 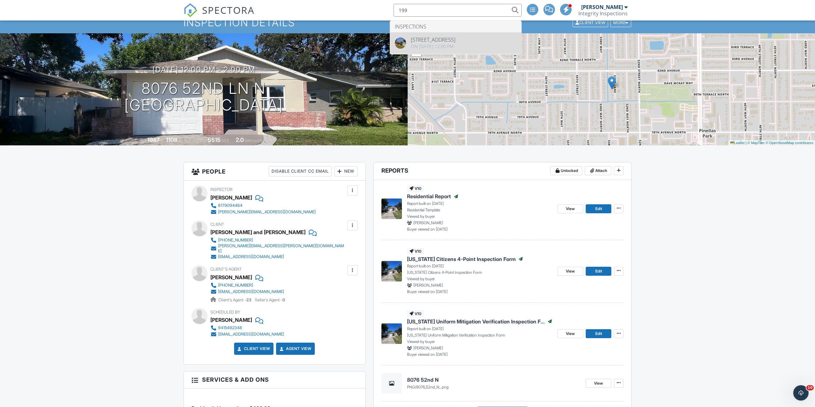 I want to click on span: Scheduled By, so click(x=225, y=312).